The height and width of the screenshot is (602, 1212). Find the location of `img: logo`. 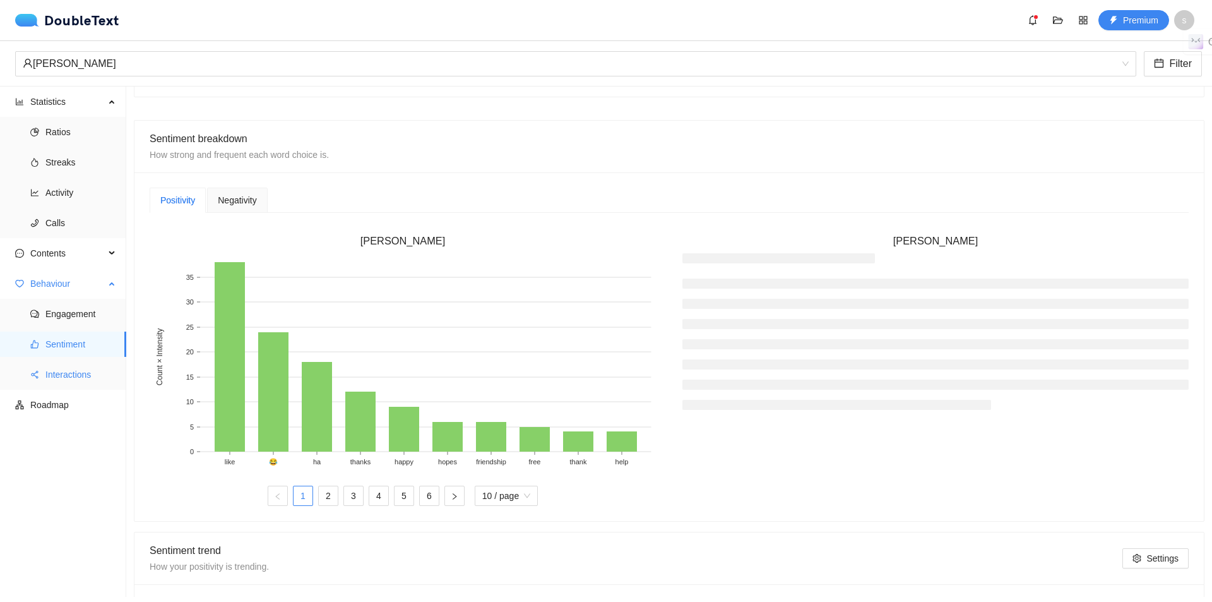

img: logo is located at coordinates (30, 20).